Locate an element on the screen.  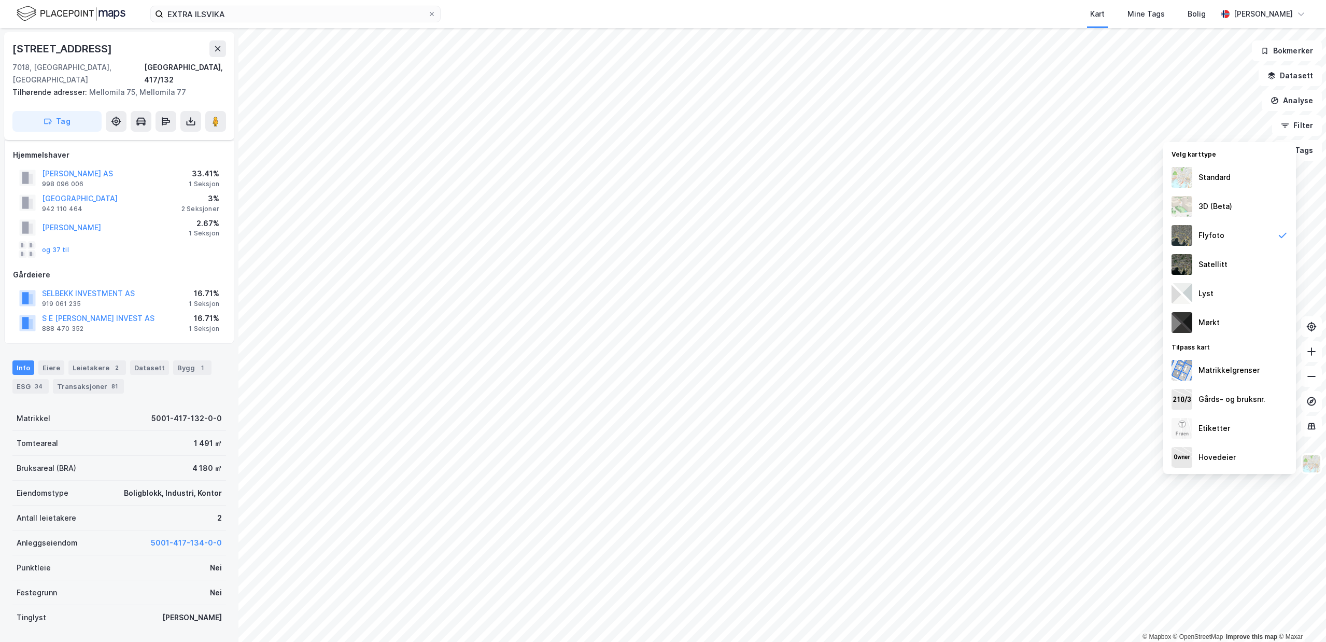
img: nCdM7BzjoCAAAAAElFTkSuQmCC is located at coordinates (1182, 323).